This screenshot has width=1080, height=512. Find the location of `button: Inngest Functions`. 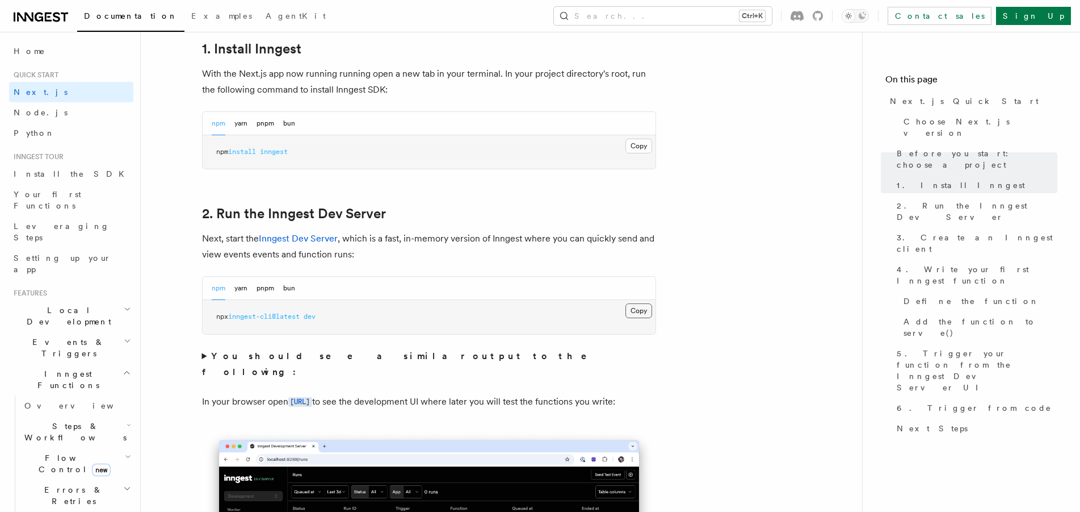

button: Inngest Functions is located at coordinates (71, 379).